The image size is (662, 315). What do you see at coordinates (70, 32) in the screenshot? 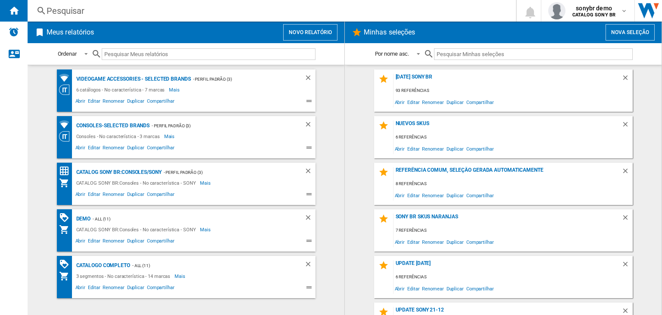
I see `h2: Meus relatórios` at bounding box center [70, 32].